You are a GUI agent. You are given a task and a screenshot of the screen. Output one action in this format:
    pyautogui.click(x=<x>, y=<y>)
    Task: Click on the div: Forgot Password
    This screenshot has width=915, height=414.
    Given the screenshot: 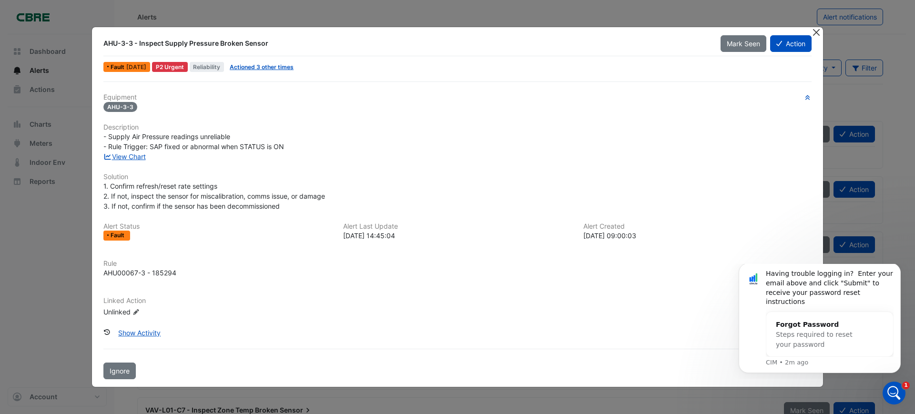 What is the action you would take?
    pyautogui.click(x=96, y=61)
    